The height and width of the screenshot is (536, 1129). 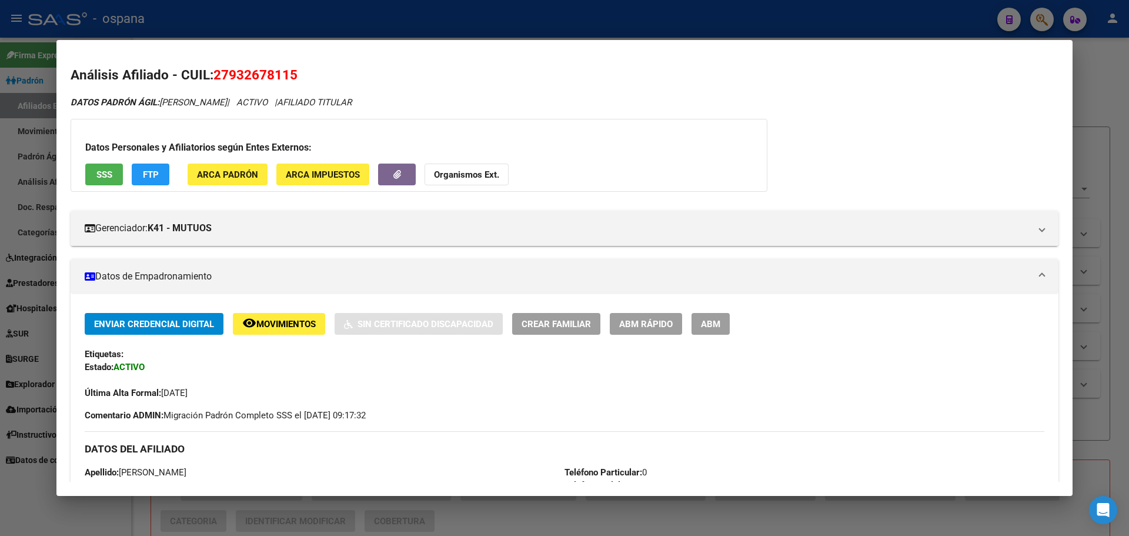 I want to click on span: Crear Familiar, so click(x=556, y=324).